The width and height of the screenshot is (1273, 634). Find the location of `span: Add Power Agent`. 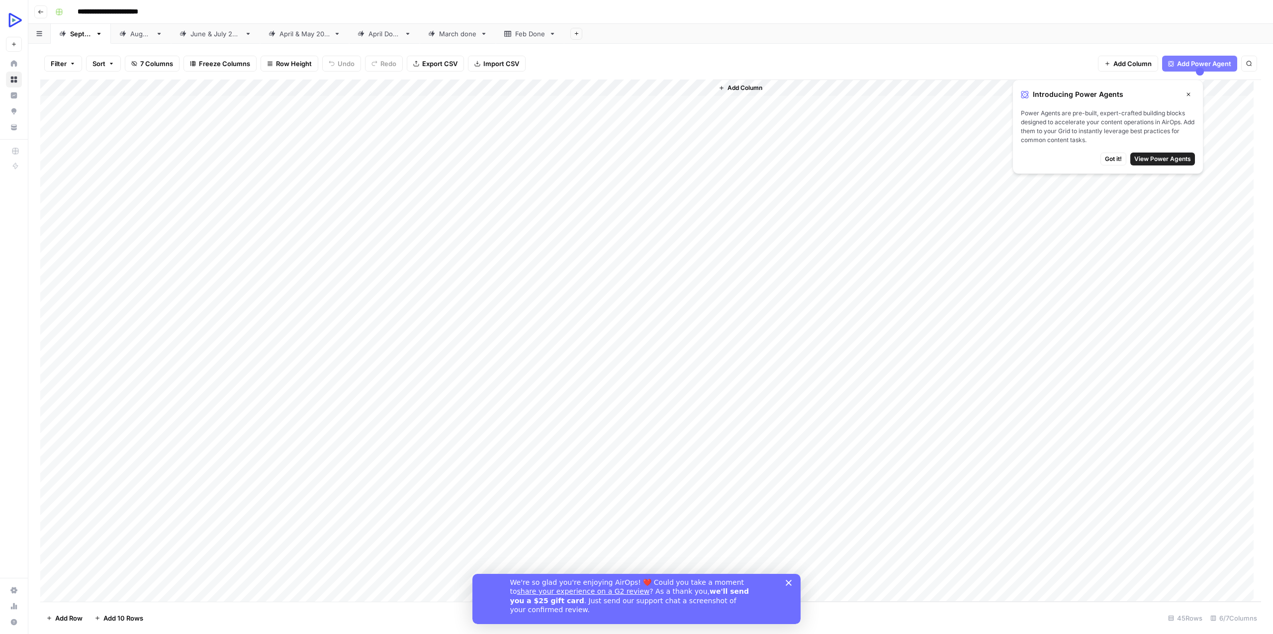

span: Add Power Agent is located at coordinates (1204, 64).